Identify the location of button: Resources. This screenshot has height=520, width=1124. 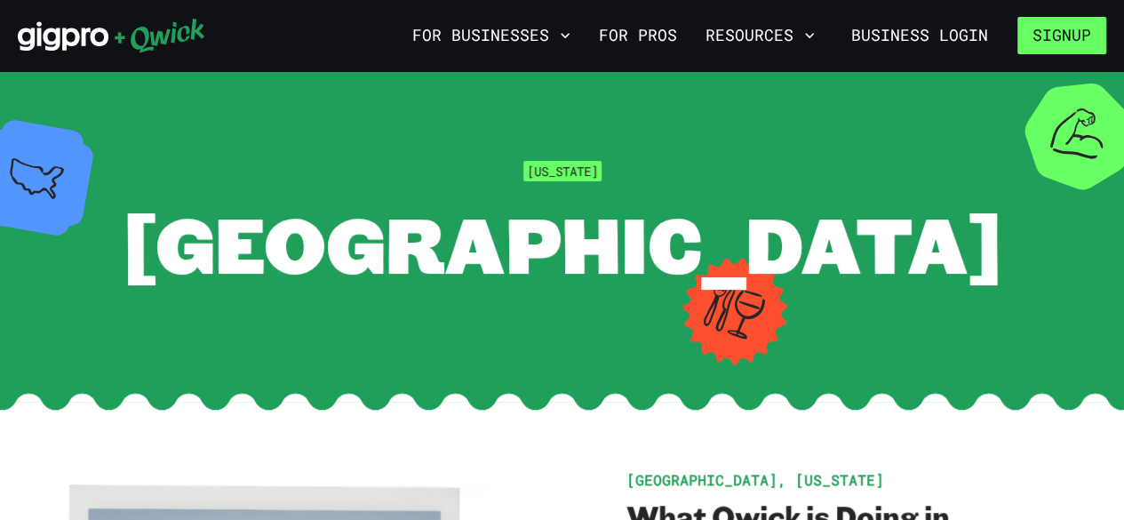
(759, 36).